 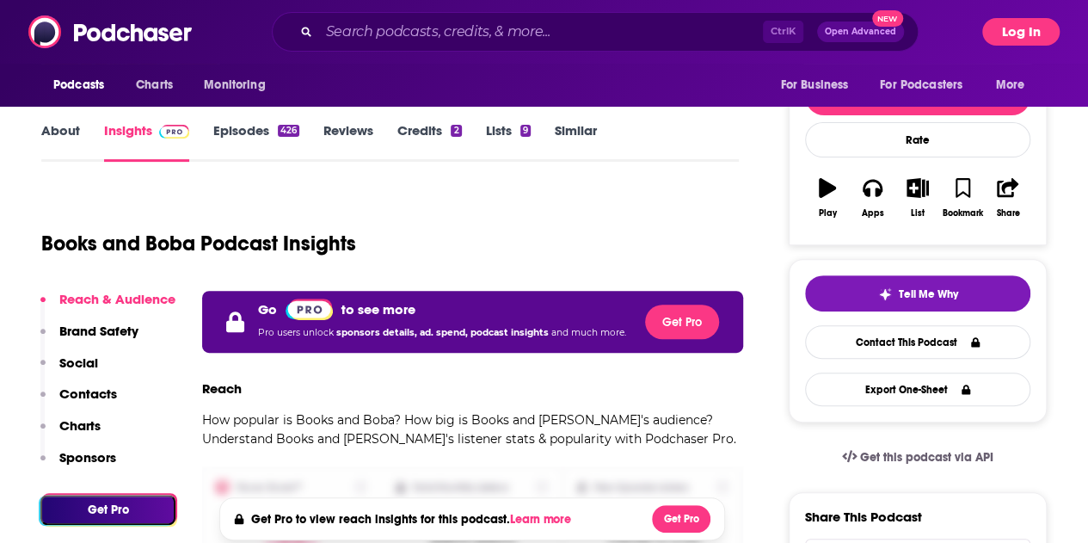 I want to click on h1: Books and Boba Podcast Insights, so click(x=199, y=243).